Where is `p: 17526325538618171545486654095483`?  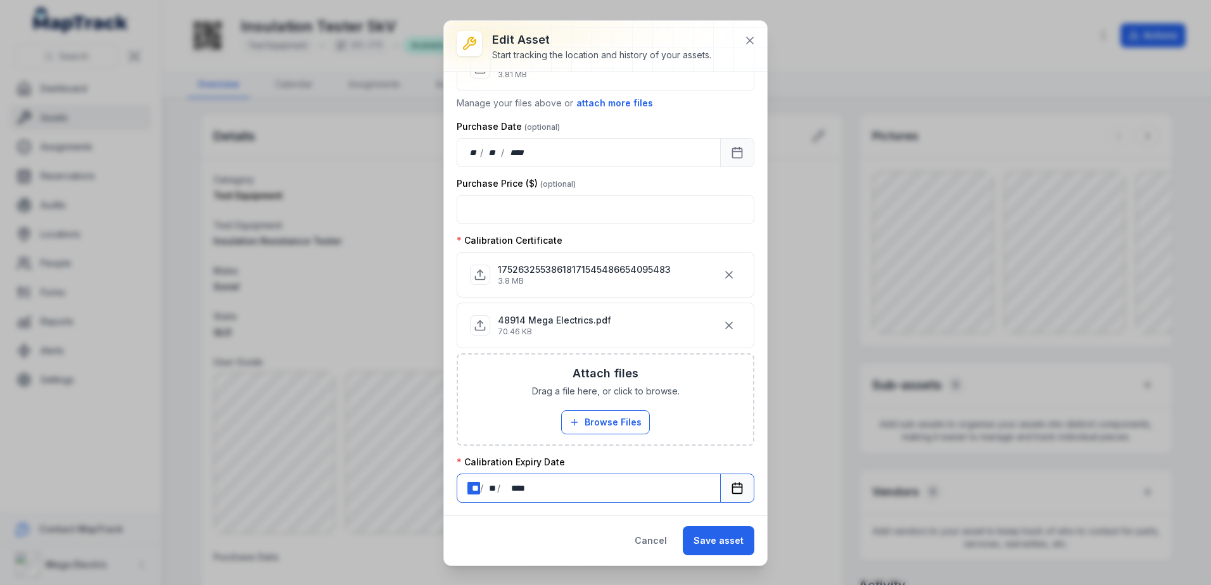 p: 17526325538618171545486654095483 is located at coordinates (584, 270).